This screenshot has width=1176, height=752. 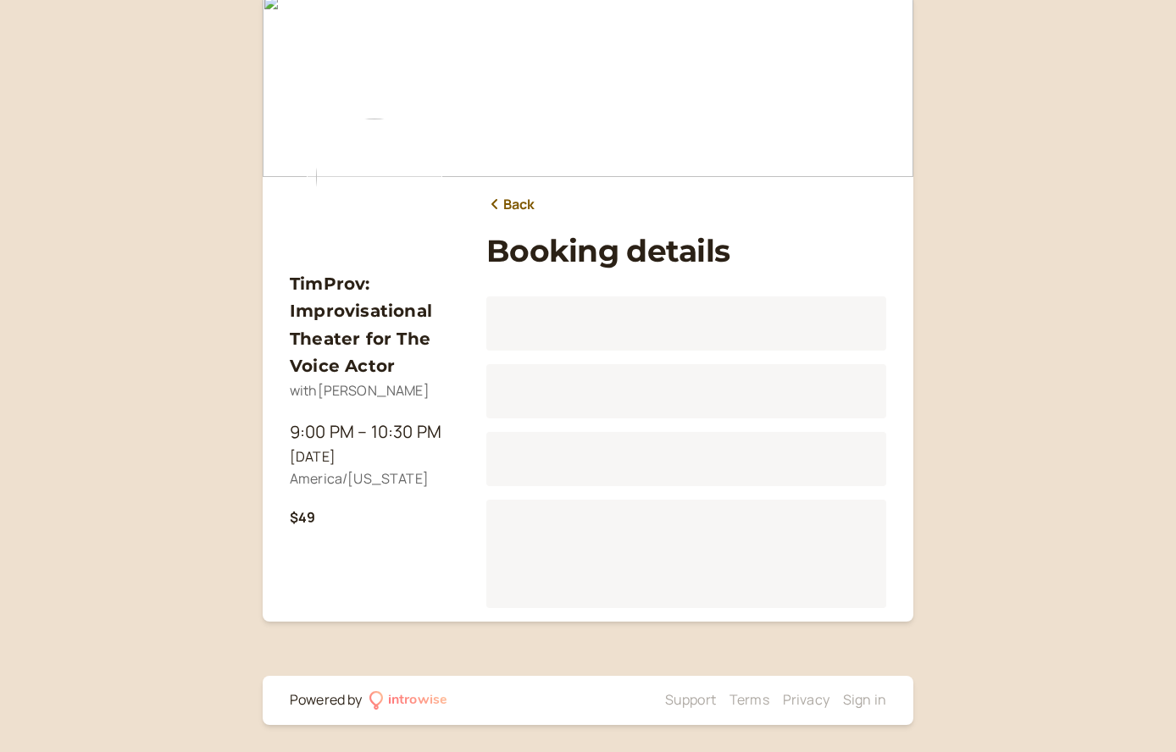 What do you see at coordinates (686, 251) in the screenshot?
I see `h1: Booking details` at bounding box center [686, 251].